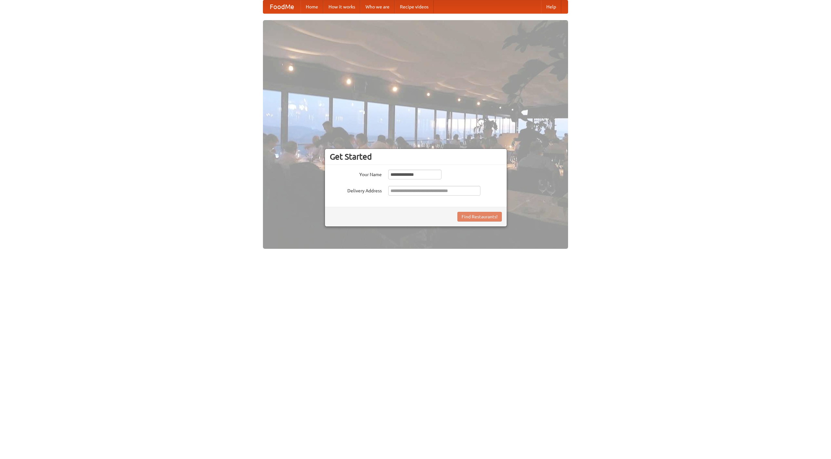 Image resolution: width=831 pixels, height=459 pixels. What do you see at coordinates (356, 174) in the screenshot?
I see `label: Your Name` at bounding box center [356, 174].